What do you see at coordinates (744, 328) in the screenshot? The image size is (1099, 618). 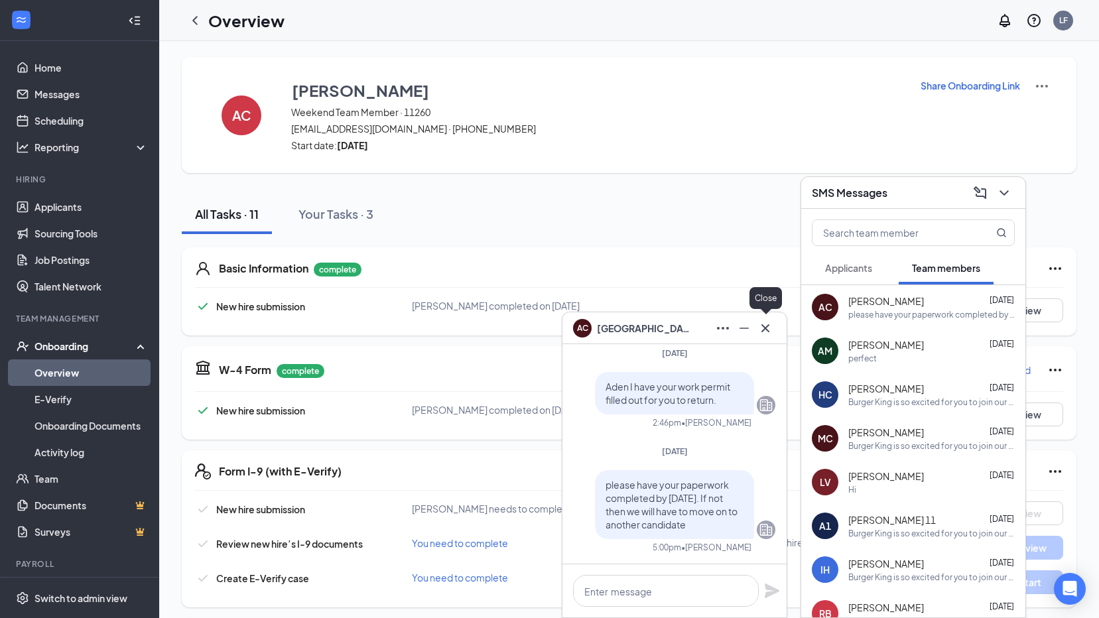 I see `button: Minimize` at bounding box center [744, 328].